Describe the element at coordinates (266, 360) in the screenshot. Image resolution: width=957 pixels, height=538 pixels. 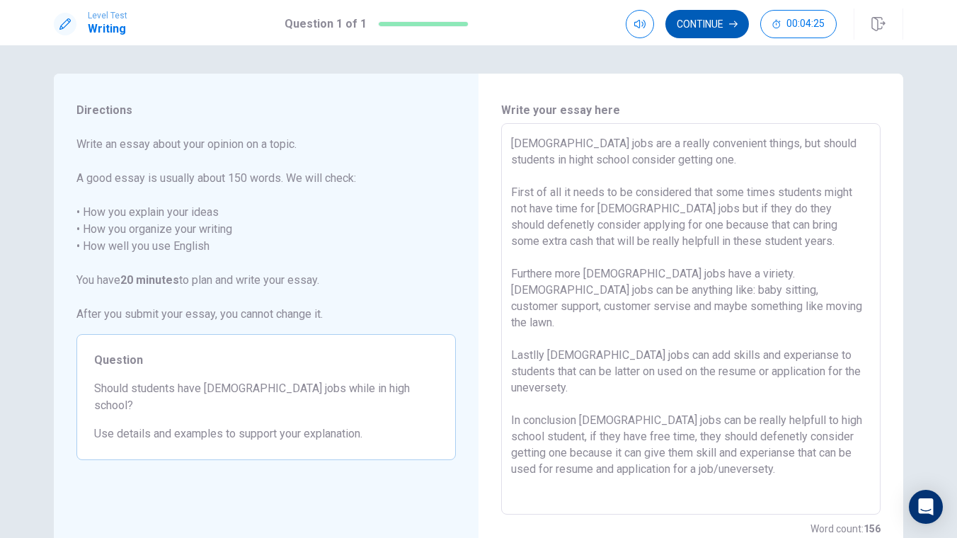
I see `span: Question` at that location.